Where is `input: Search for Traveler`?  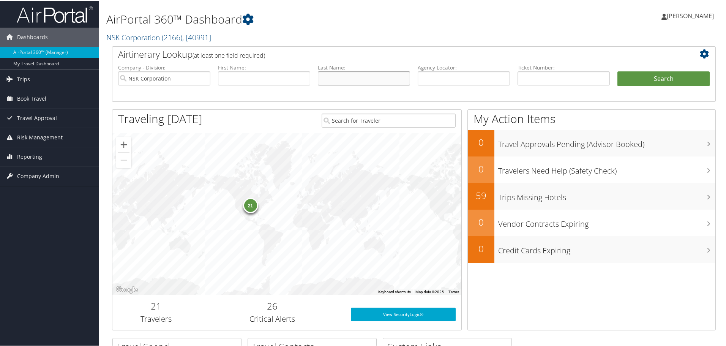
input: Search for Traveler is located at coordinates (388, 120).